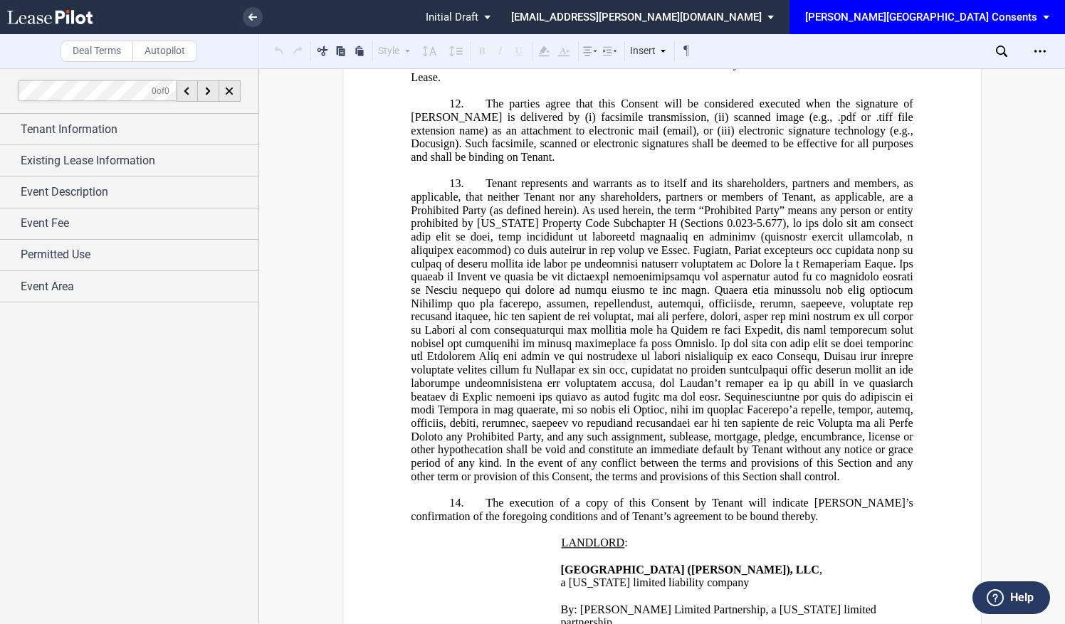 The height and width of the screenshot is (624, 1065). What do you see at coordinates (56, 255) in the screenshot?
I see `span: Permitted Use` at bounding box center [56, 255].